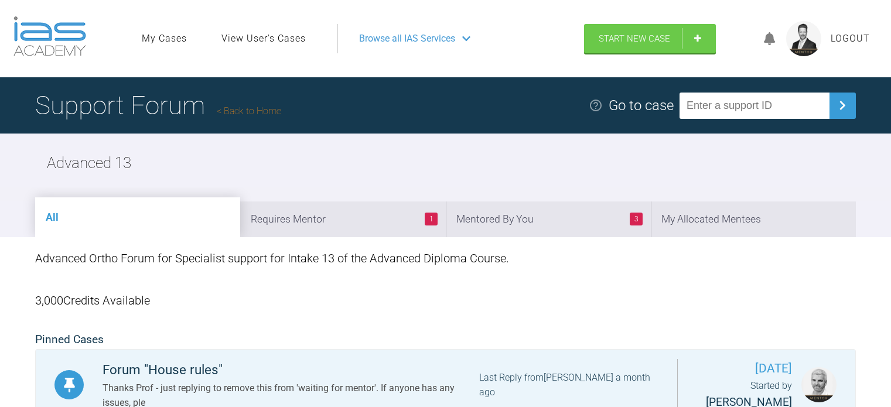  Describe the element at coordinates (69, 385) in the screenshot. I see `img: Pinned` at that location.